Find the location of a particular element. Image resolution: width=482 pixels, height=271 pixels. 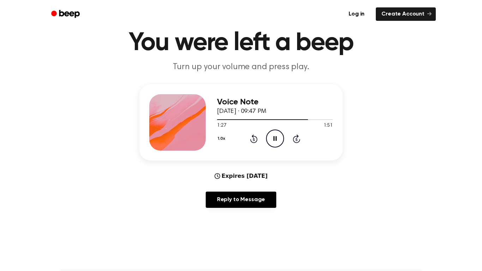

a: Create Account is located at coordinates (406, 14).